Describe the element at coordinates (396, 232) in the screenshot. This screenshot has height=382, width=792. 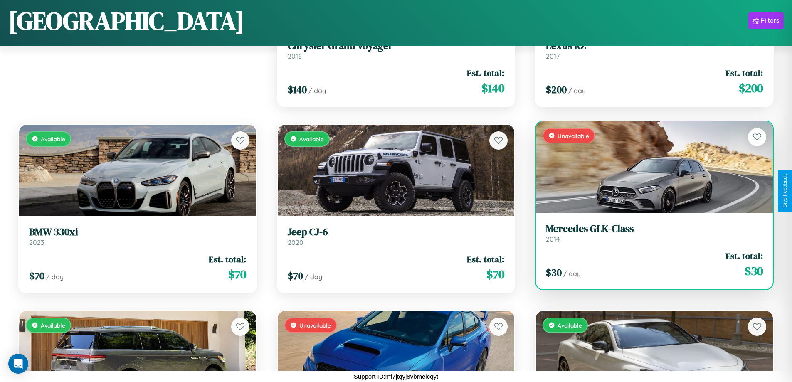
I see `h3: Jeep CJ-6` at that location.